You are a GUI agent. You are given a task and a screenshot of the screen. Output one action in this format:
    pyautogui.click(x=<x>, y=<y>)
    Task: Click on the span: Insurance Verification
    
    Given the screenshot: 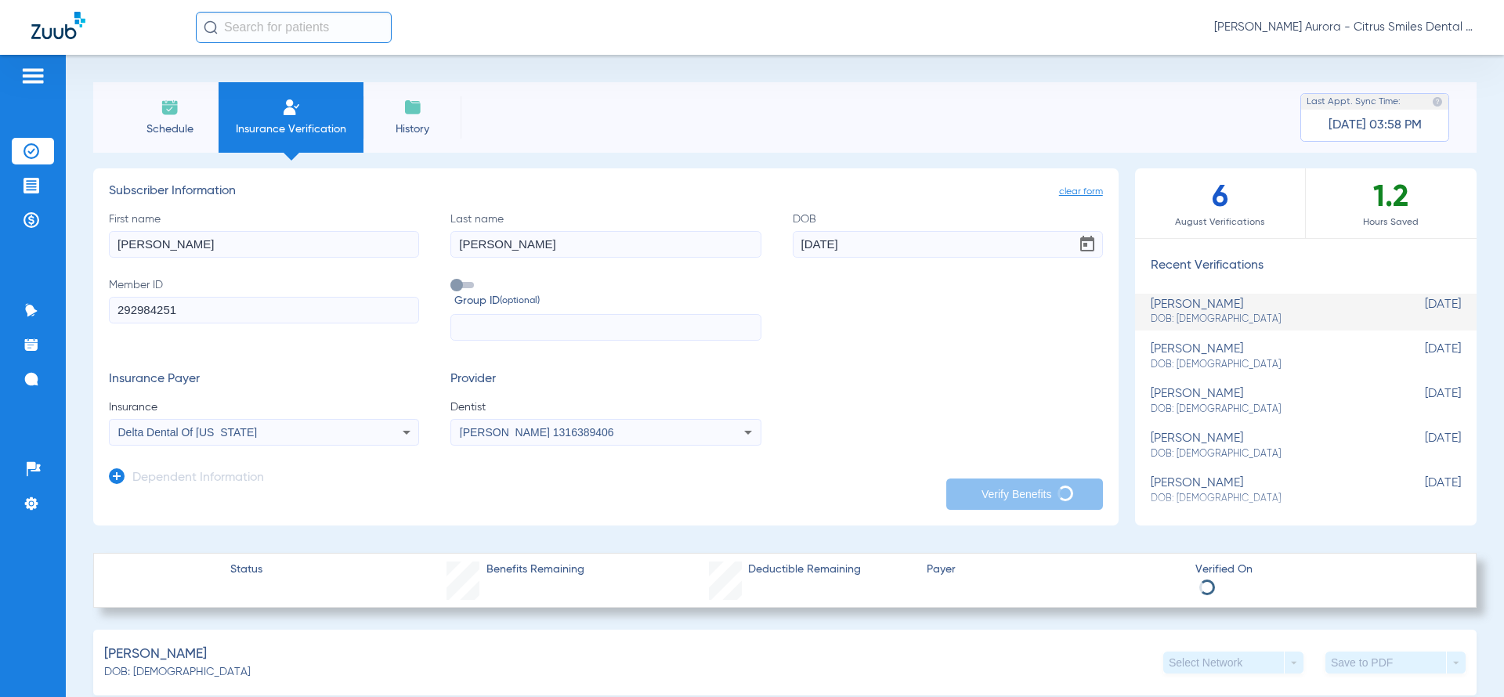 What is the action you would take?
    pyautogui.click(x=291, y=129)
    